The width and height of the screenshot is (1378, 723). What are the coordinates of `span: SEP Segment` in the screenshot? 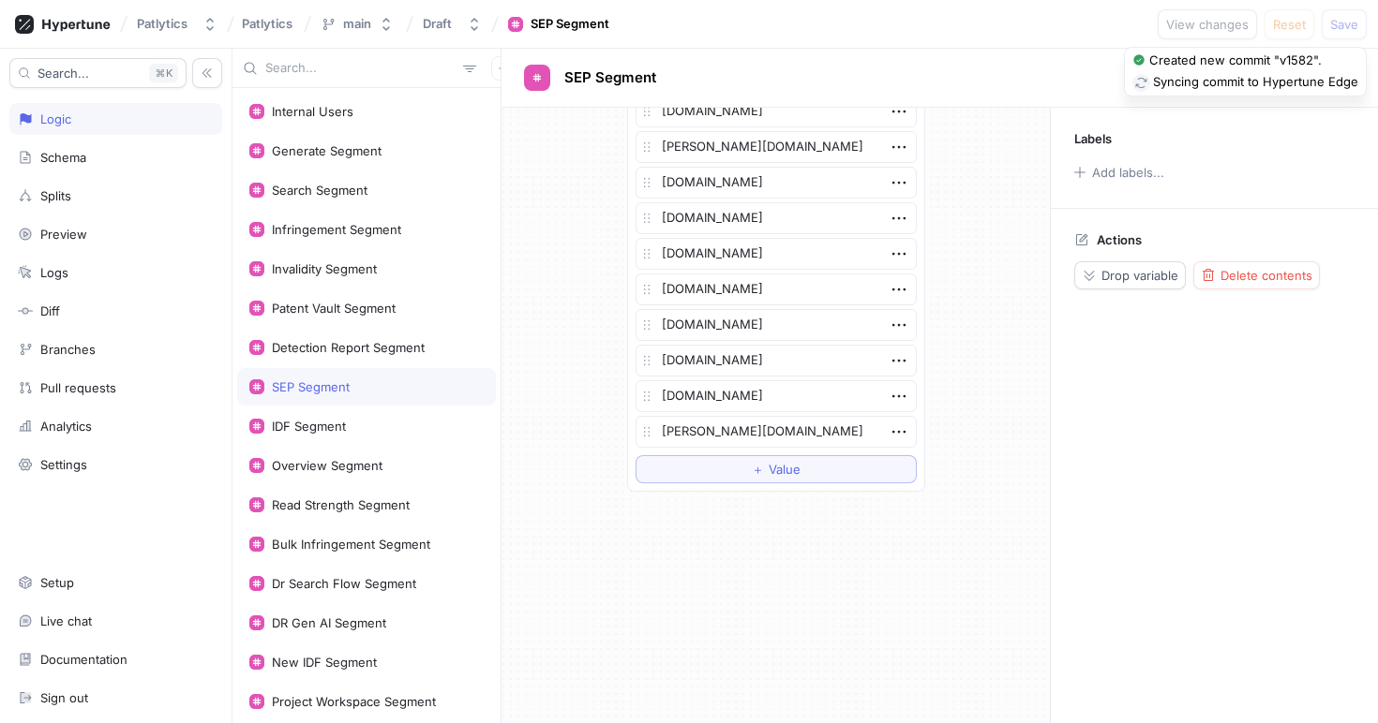 It's located at (610, 78).